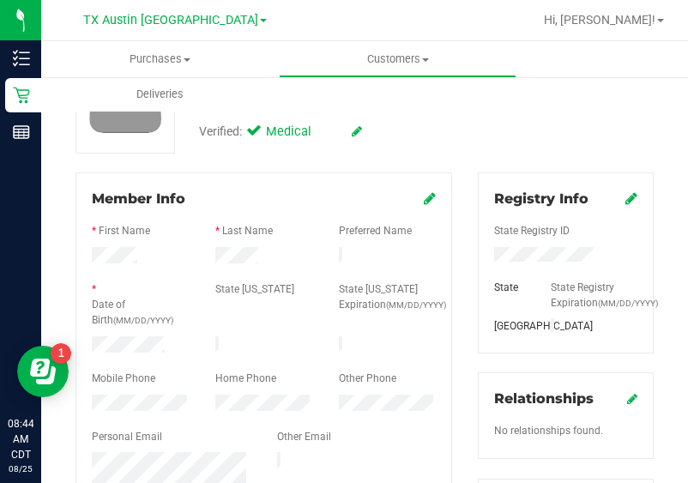  What do you see at coordinates (247, 231) in the screenshot?
I see `label: Last Name` at bounding box center [247, 231].